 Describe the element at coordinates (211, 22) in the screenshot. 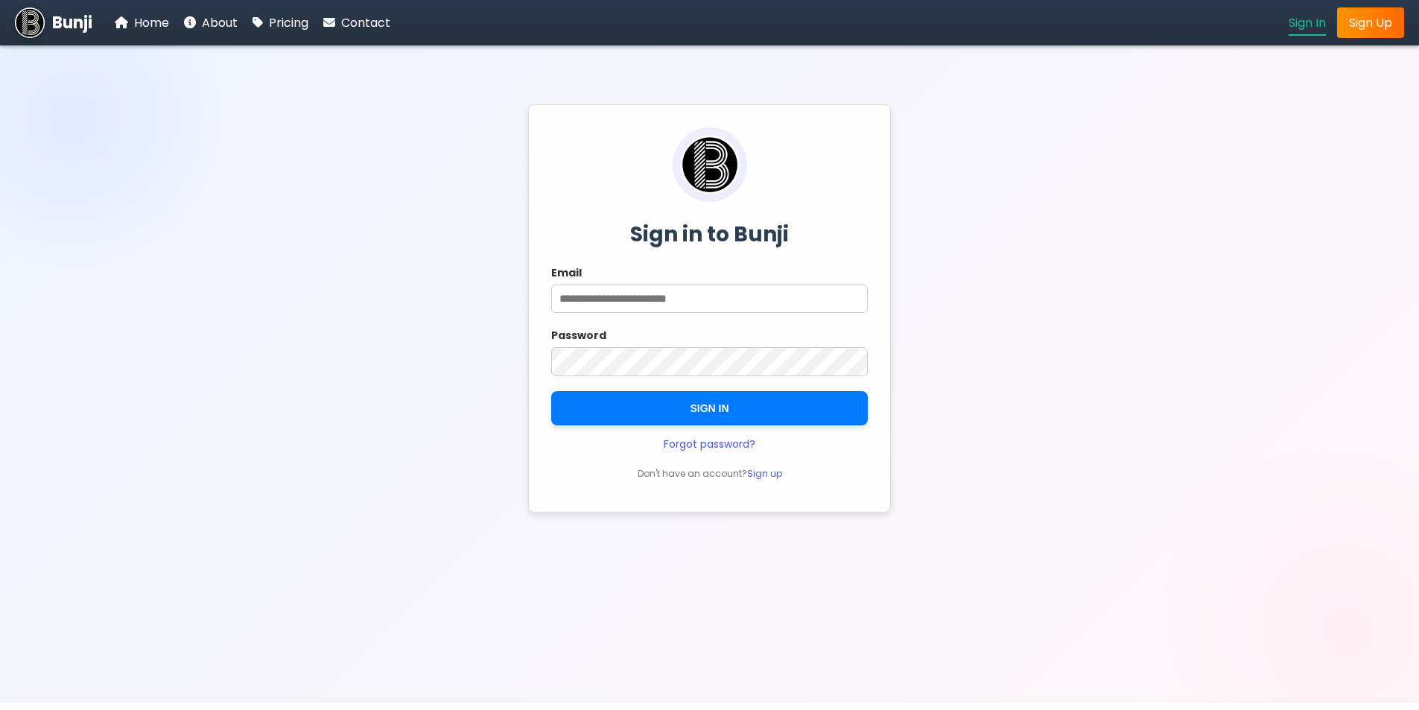

I see `a: About` at that location.